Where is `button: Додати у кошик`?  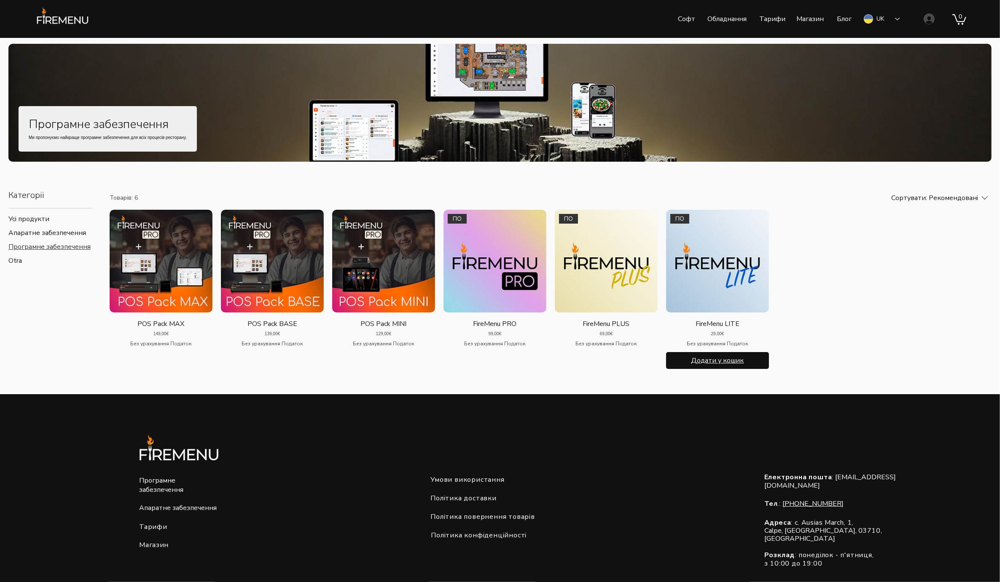 button: Додати у кошик is located at coordinates (717, 361).